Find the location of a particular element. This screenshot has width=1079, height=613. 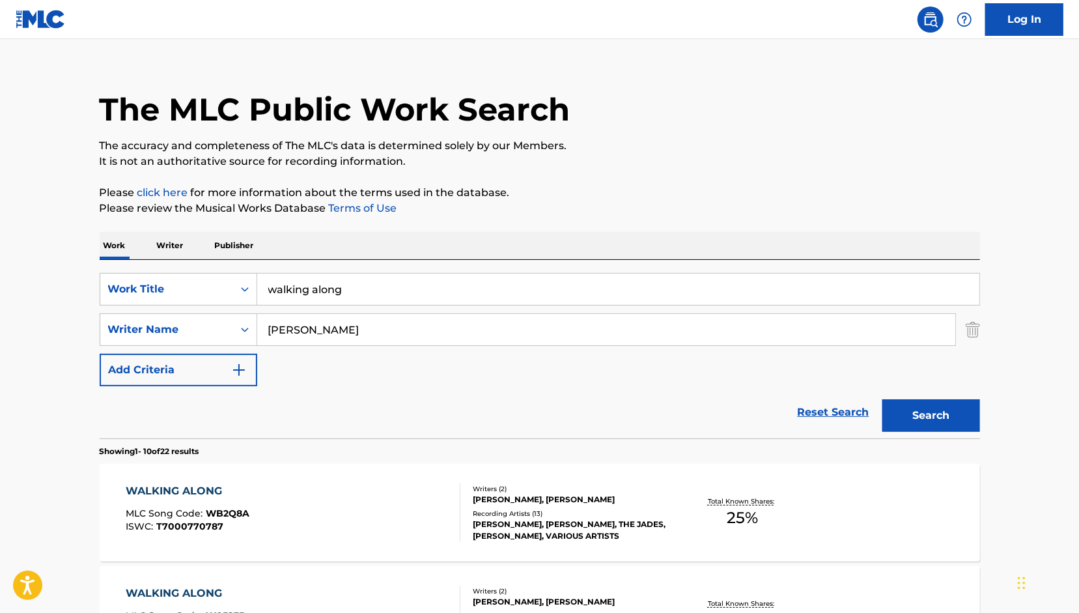

a: Reset Search is located at coordinates (834, 412).